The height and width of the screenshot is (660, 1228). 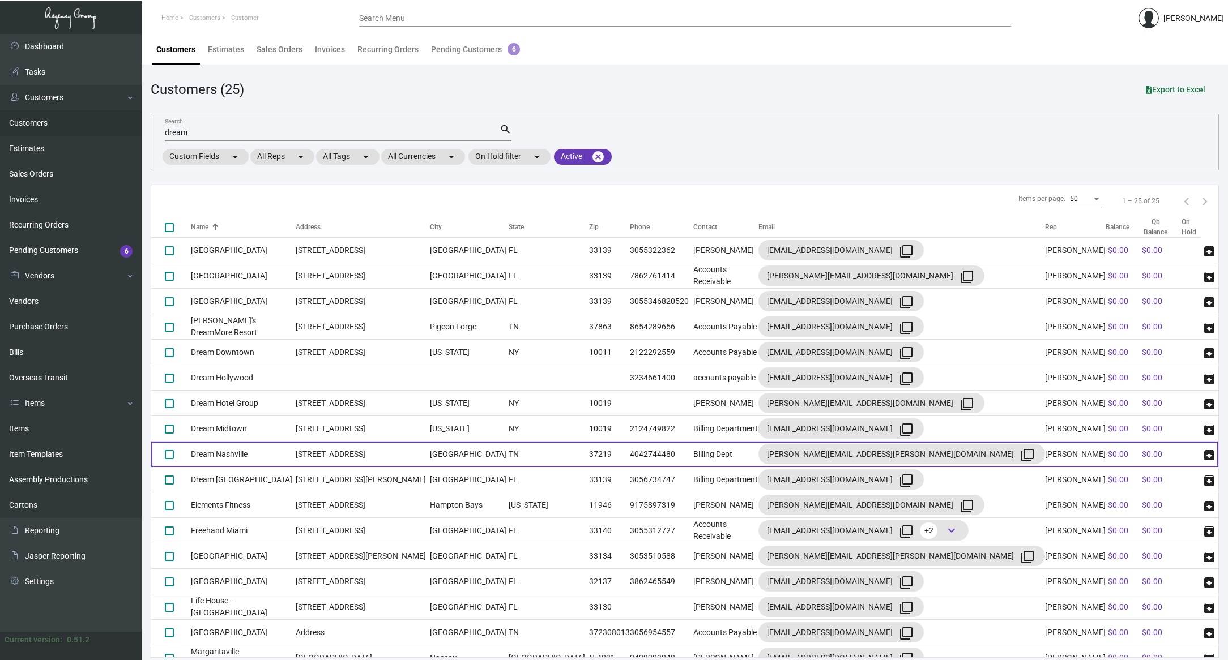 I want to click on mat-icon: search, so click(x=505, y=130).